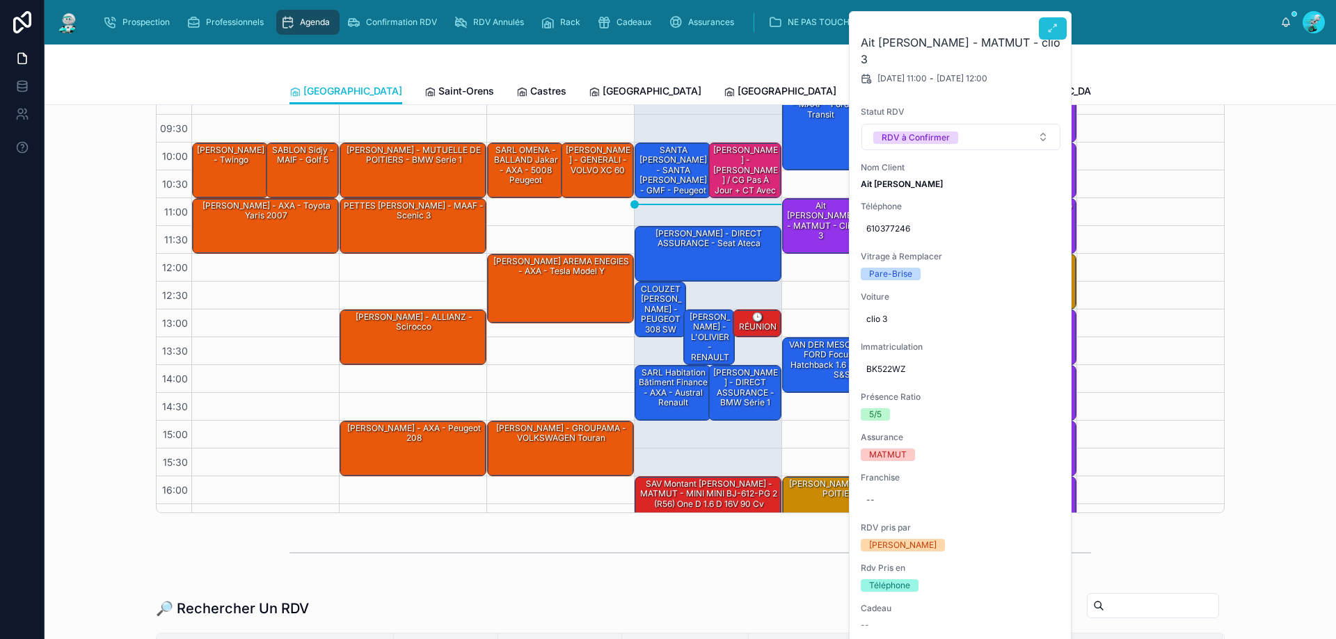 Image resolution: width=1336 pixels, height=639 pixels. Describe the element at coordinates (498, 22) in the screenshot. I see `span: RDV Annulés` at that location.